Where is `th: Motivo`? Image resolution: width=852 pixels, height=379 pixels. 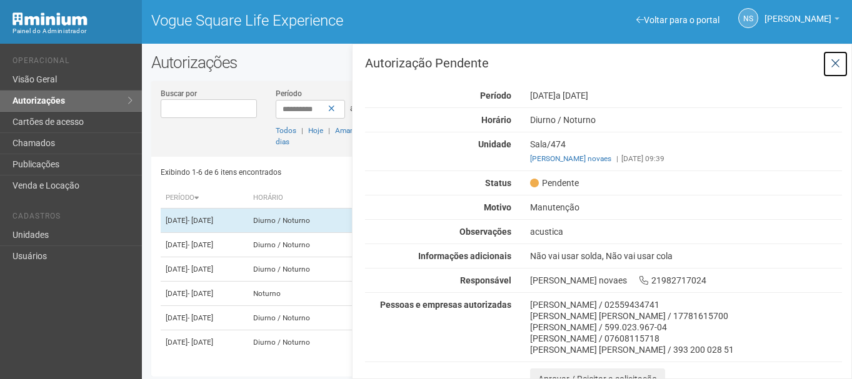
th: Motivo is located at coordinates (388, 198).